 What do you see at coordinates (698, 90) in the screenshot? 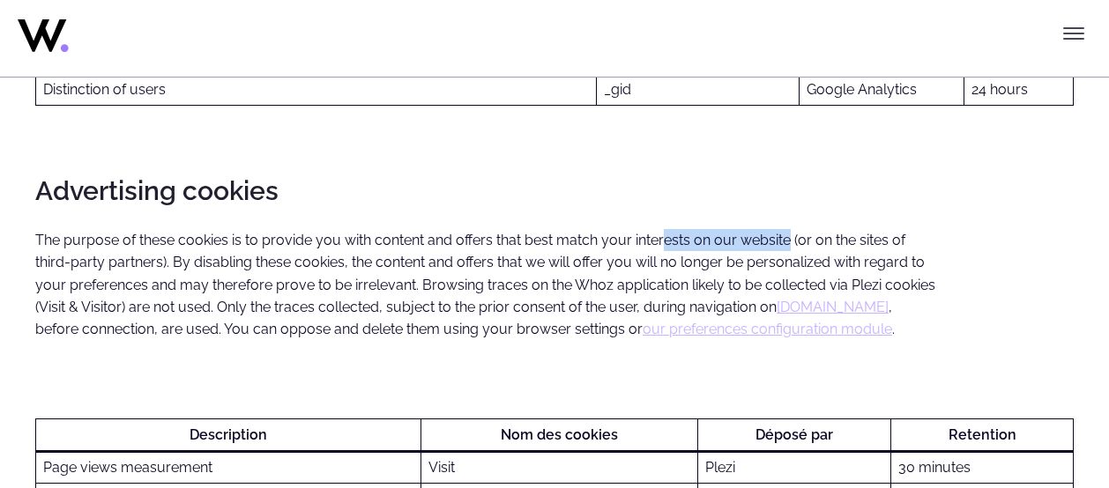
I see `td: _gid` at bounding box center [698, 90].